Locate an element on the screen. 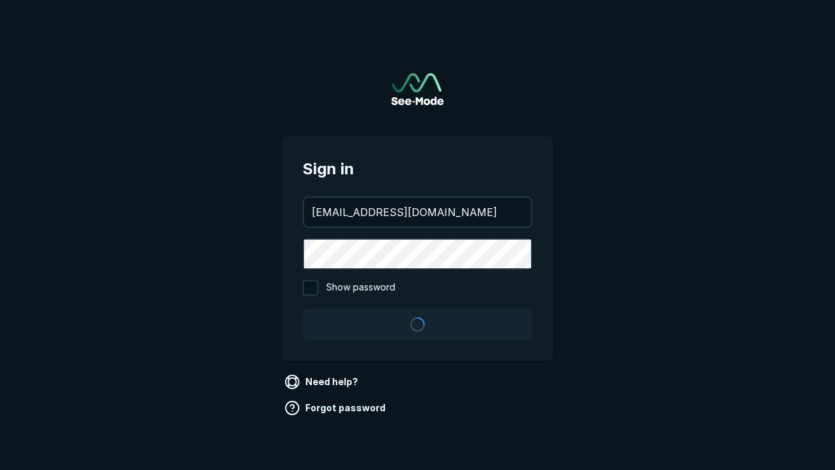 The width and height of the screenshot is (835, 470). a: Need help? is located at coordinates (322, 382).